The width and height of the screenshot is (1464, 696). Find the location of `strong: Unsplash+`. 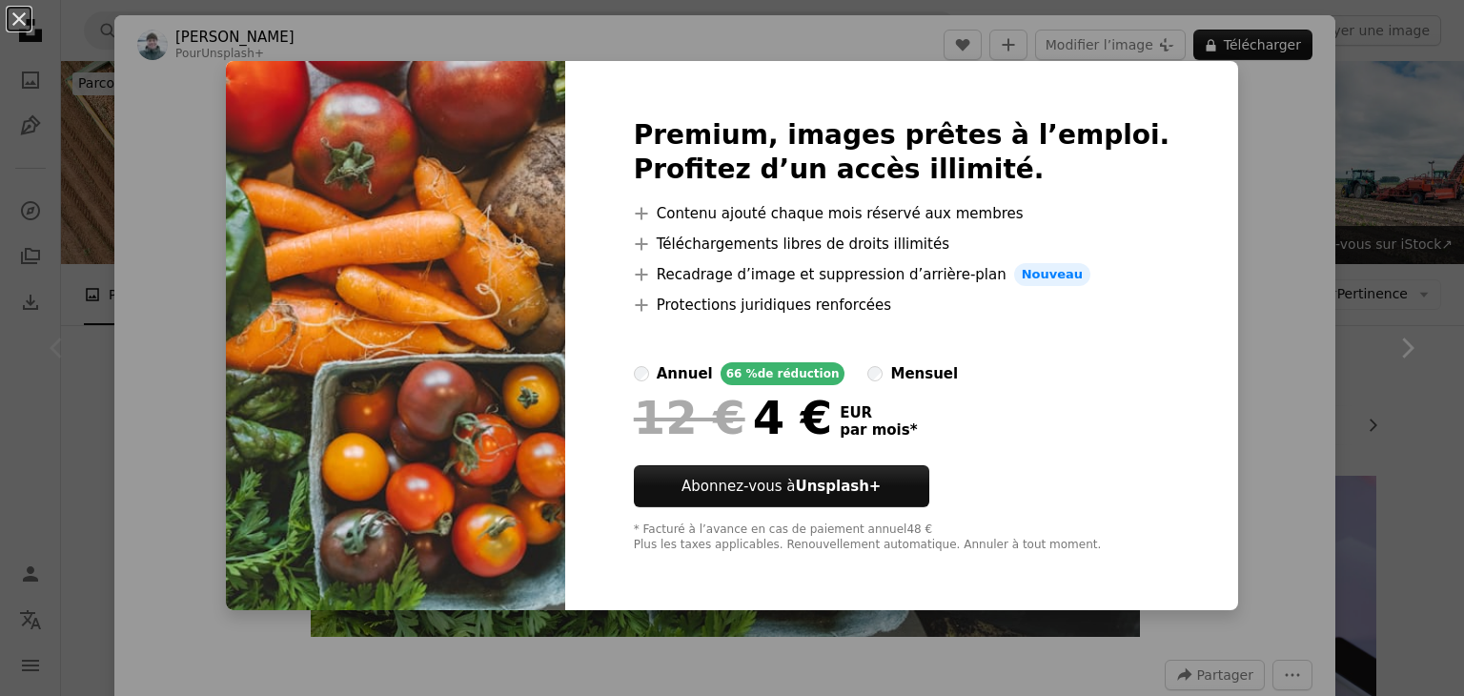

strong: Unsplash+ is located at coordinates (838, 486).